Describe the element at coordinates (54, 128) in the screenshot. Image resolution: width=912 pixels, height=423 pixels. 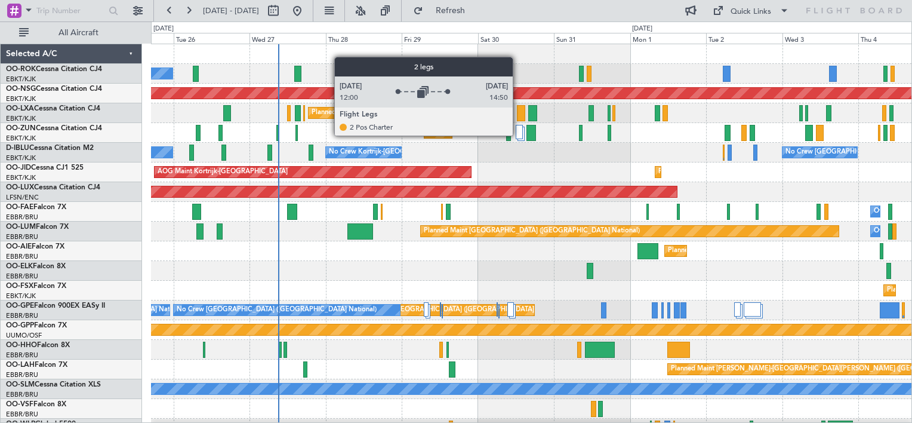
I see `a: OO-ZUNCessna Citation CJ4` at that location.